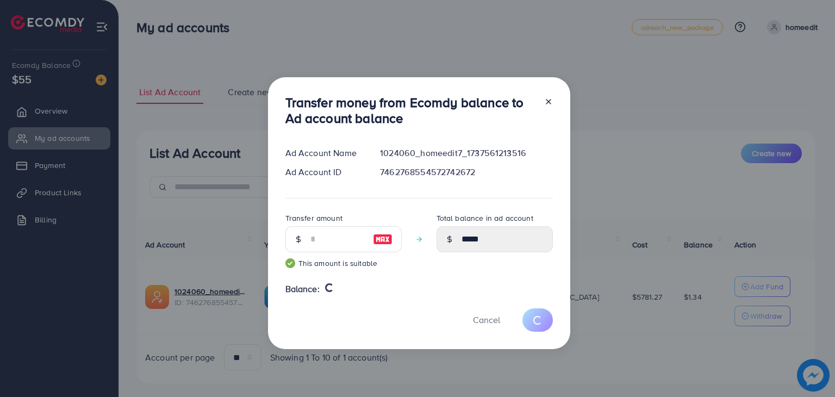 This screenshot has width=835, height=397. What do you see at coordinates (290, 263) in the screenshot?
I see `img: guide` at bounding box center [290, 263].